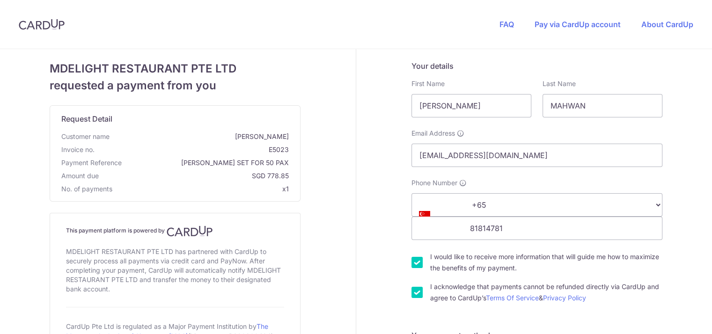  I want to click on span: A receipt will be sent to your email on payment confirmation. We will not send you any marketing ..., so click(461, 133).